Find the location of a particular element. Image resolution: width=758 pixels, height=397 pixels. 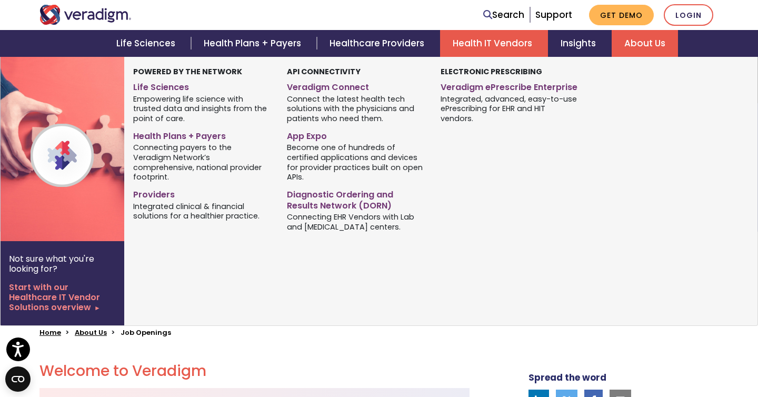

span: Integrated, advanced, easy-to-use ePrescribing for EHR and HIT vendors. is located at coordinates (510, 108).